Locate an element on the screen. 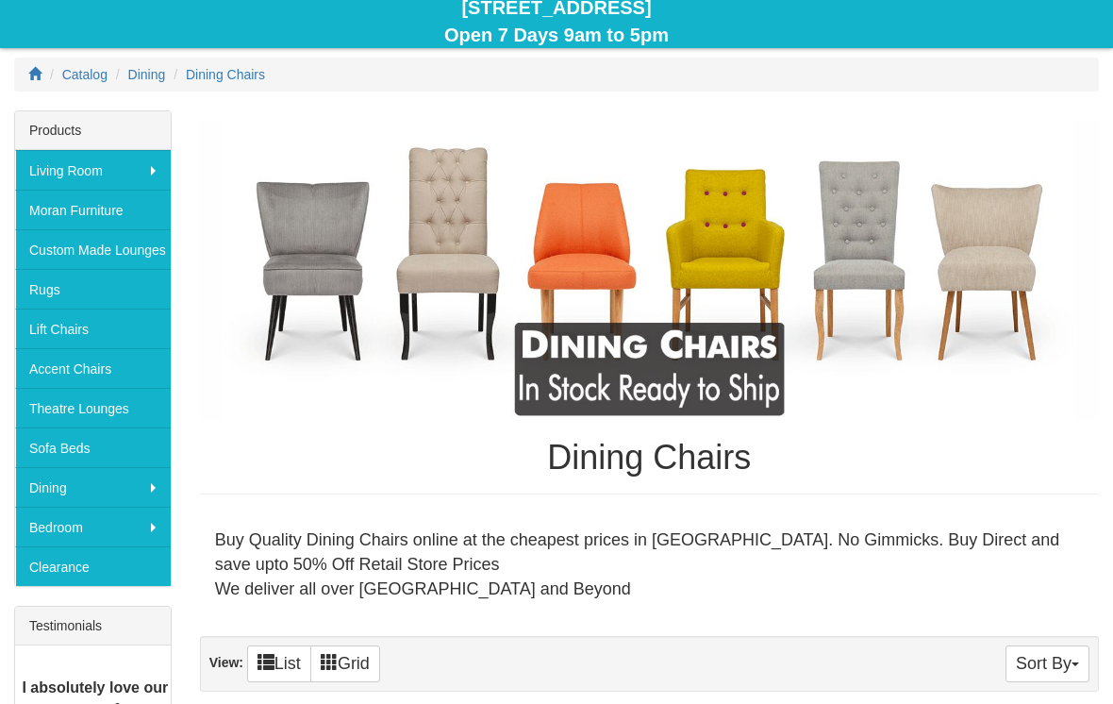 The height and width of the screenshot is (704, 1113). a: Clearance is located at coordinates (92, 566).